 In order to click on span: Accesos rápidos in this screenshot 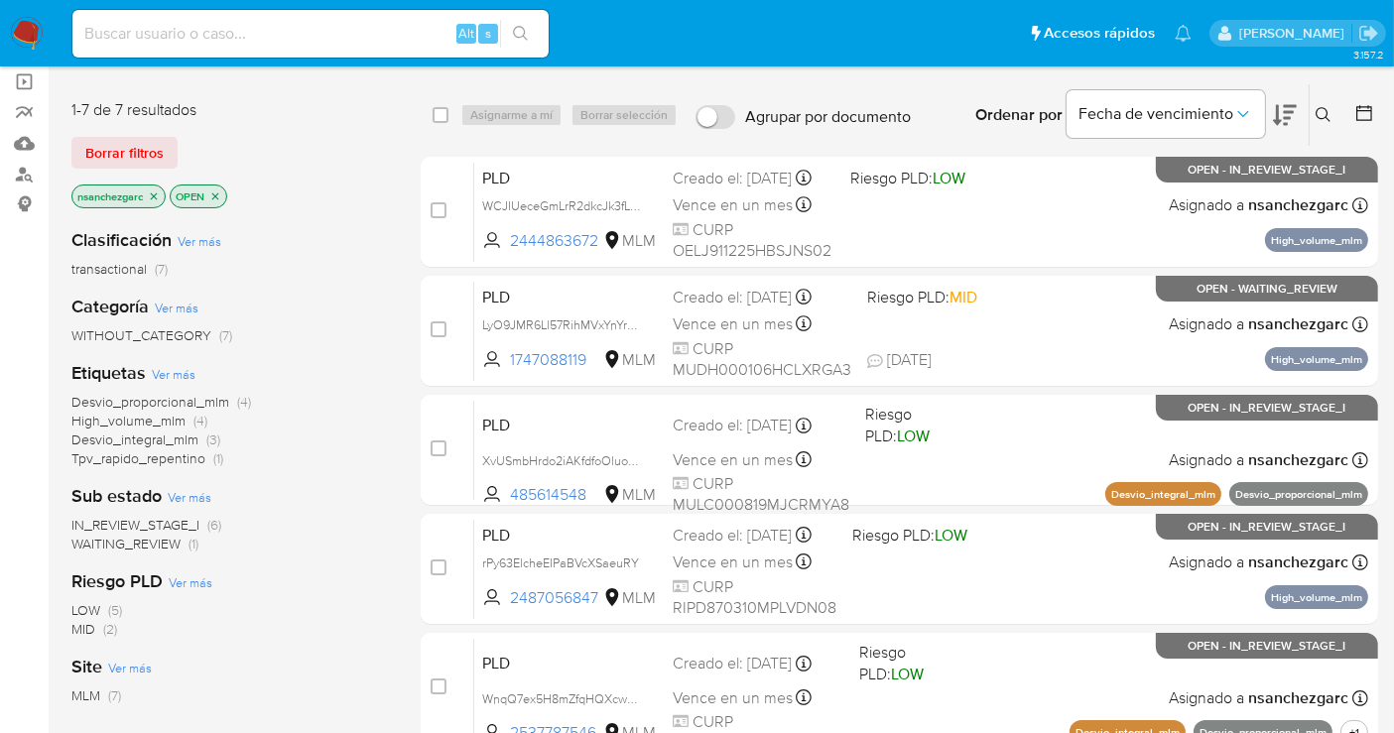, I will do `click(1100, 33)`.